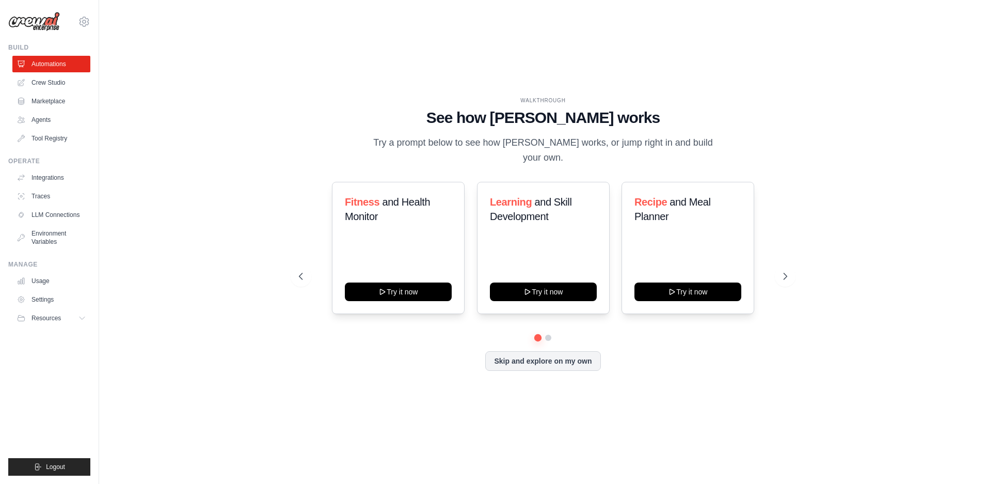 Image resolution: width=987 pixels, height=484 pixels. I want to click on img: Logo, so click(34, 22).